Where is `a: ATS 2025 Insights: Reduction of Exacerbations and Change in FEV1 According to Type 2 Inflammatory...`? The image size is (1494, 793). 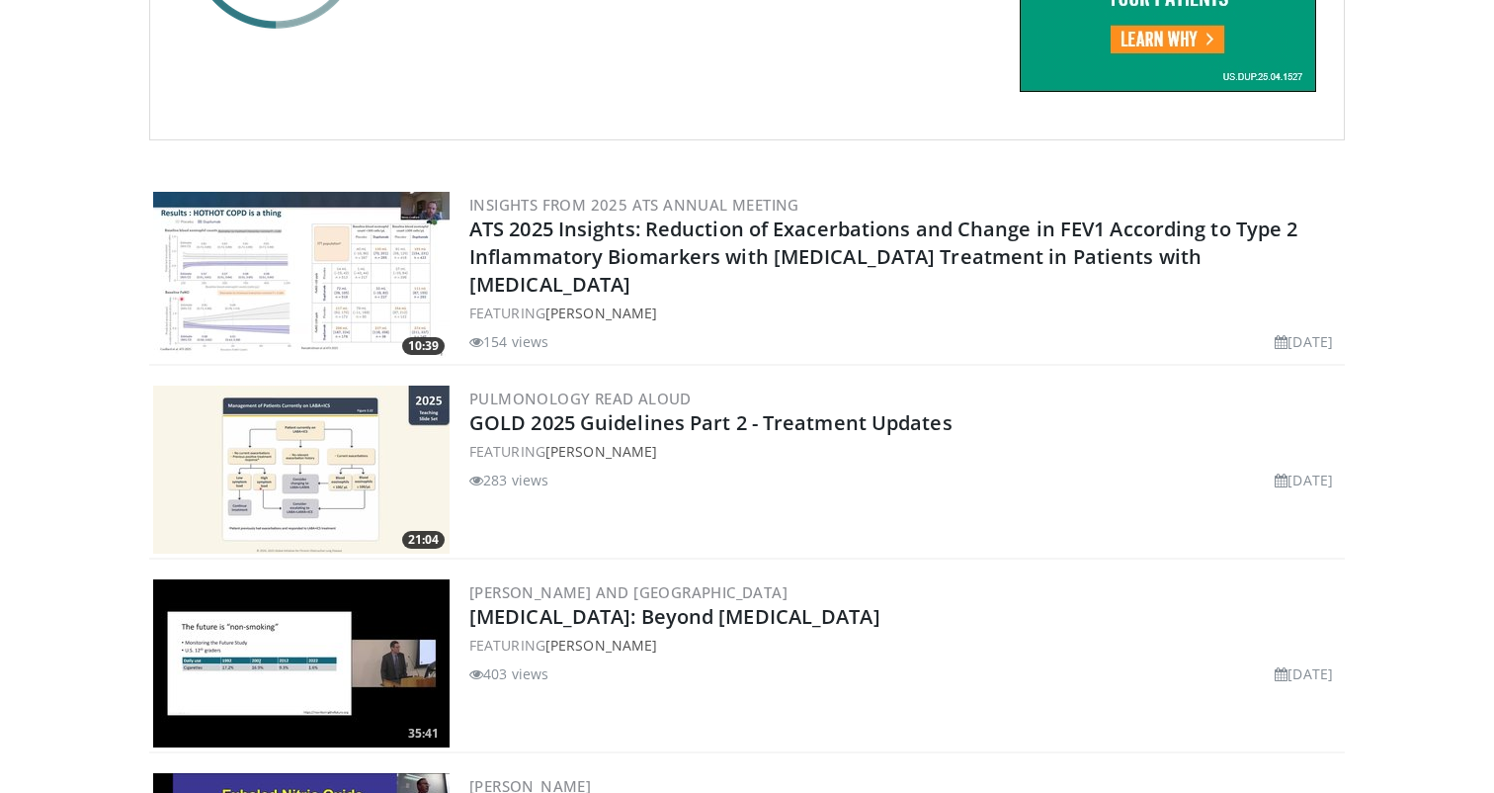 a: ATS 2025 Insights: Reduction of Exacerbations and Change in FEV1 According to Type 2 Inflammatory... is located at coordinates (884, 256).